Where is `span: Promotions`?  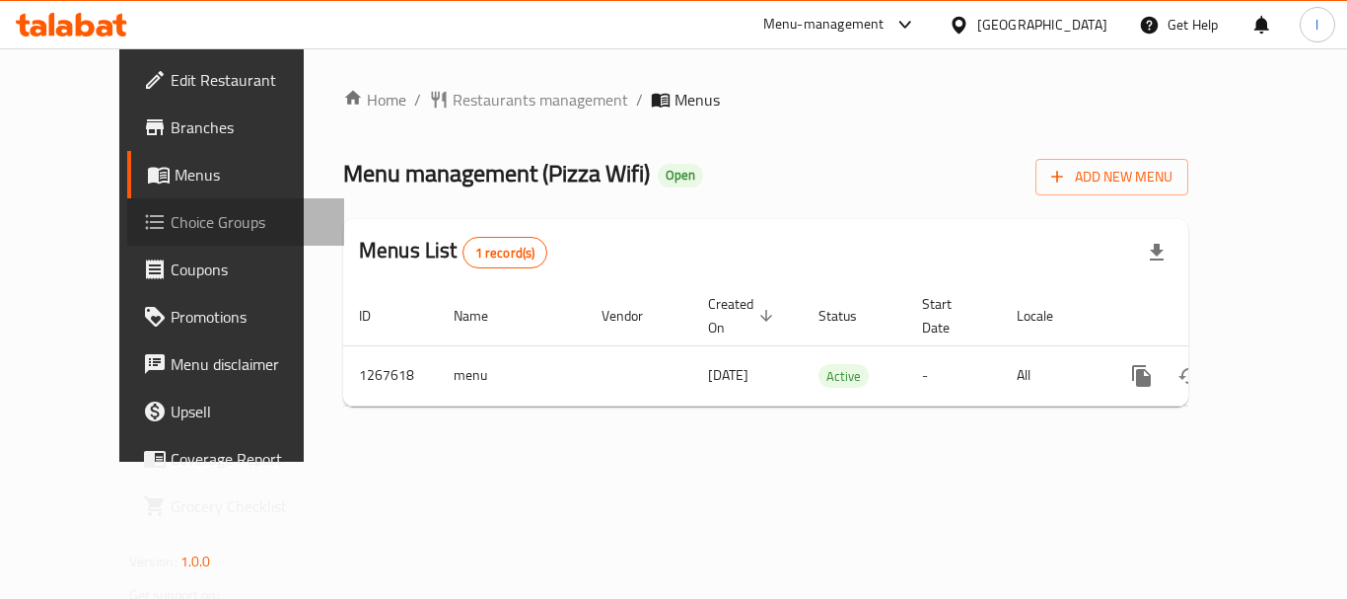 span: Promotions is located at coordinates (250, 317).